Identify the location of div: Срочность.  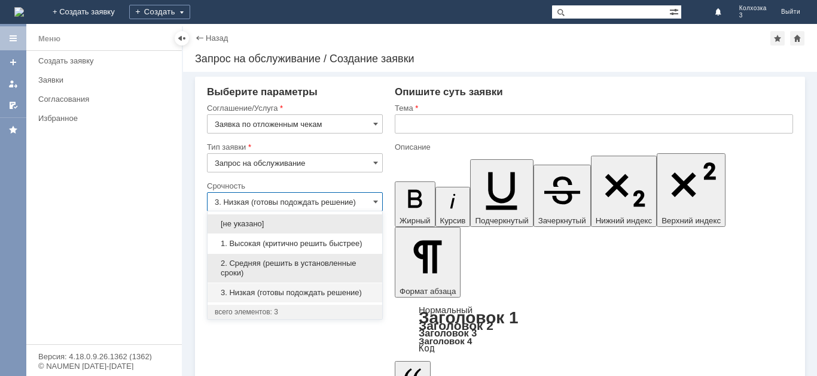
(294, 185).